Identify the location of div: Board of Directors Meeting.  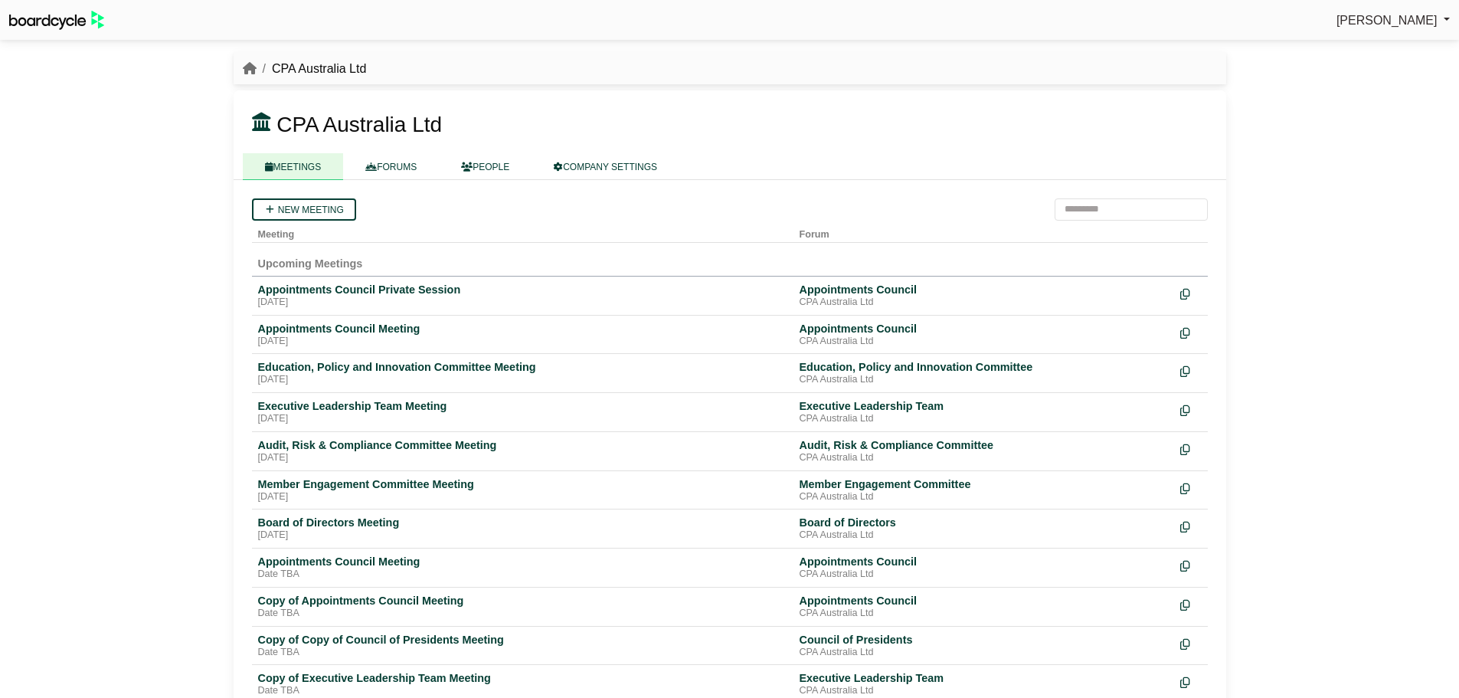
(522, 522).